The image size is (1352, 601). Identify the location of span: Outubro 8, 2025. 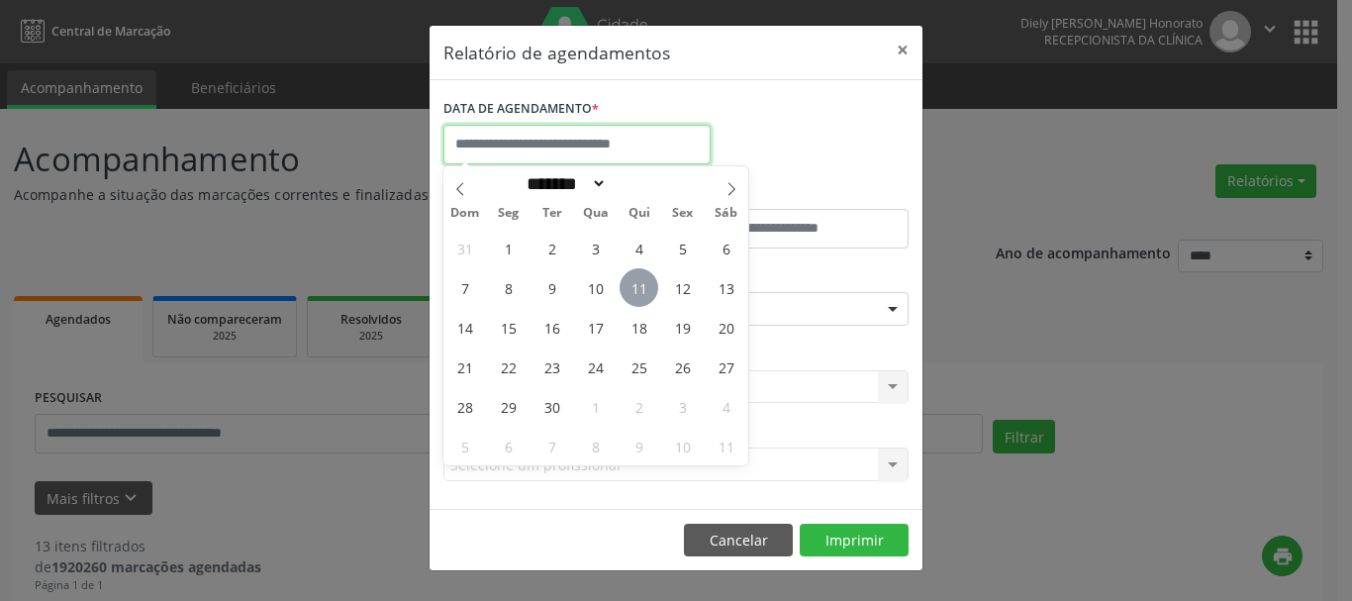
(595, 446).